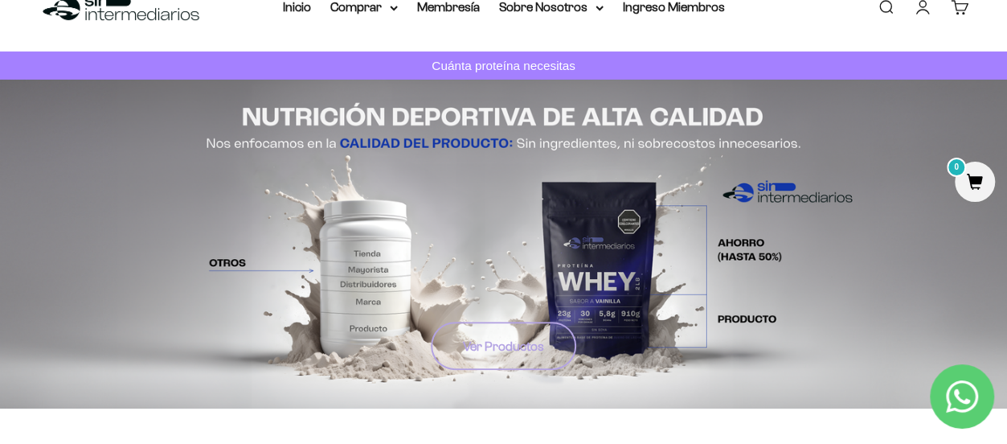 The height and width of the screenshot is (444, 1007). Describe the element at coordinates (503, 65) in the screenshot. I see `p: Cuánta proteína necesitas` at that location.